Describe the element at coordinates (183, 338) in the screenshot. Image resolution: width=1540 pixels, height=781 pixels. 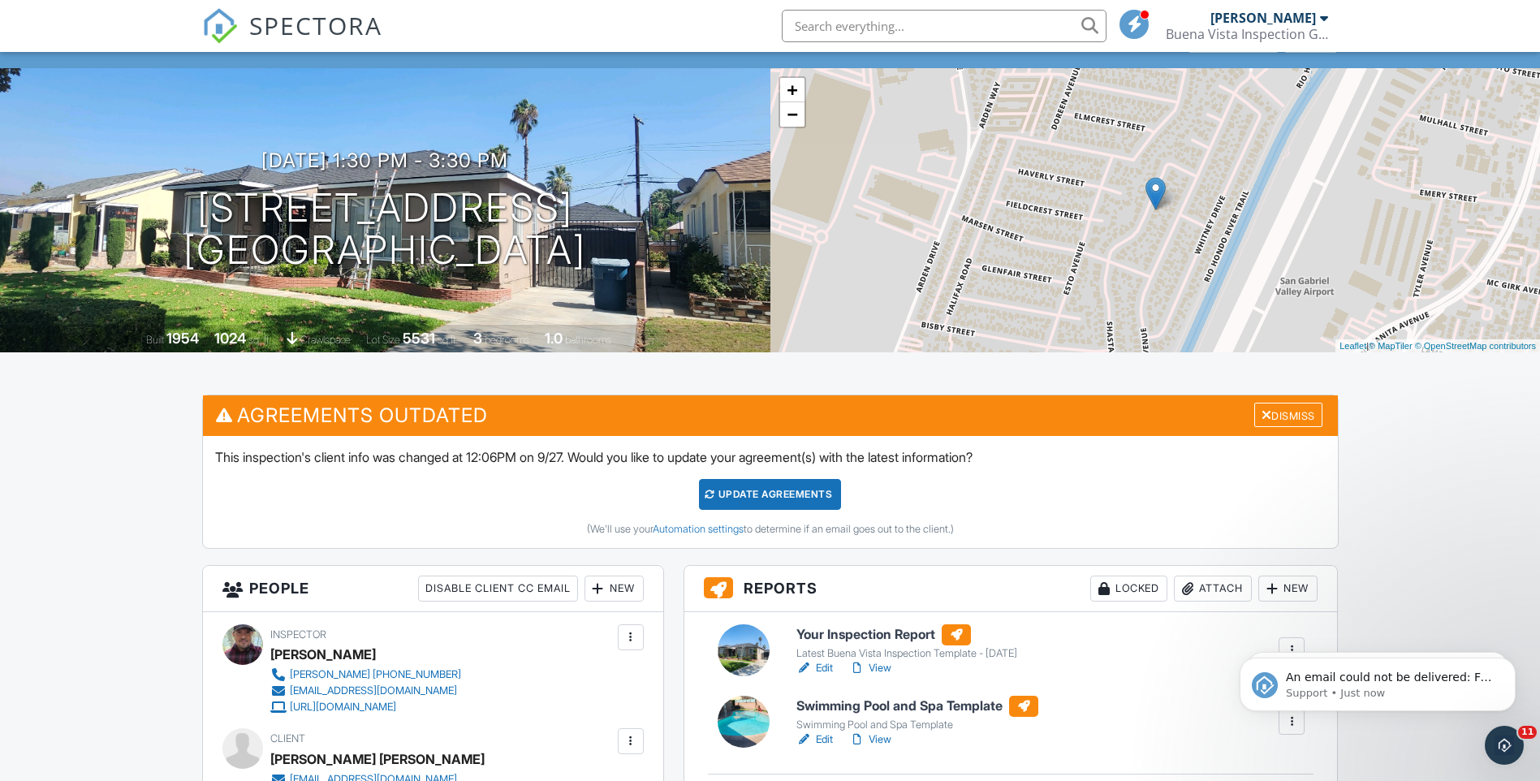
I see `div: 1954` at that location.